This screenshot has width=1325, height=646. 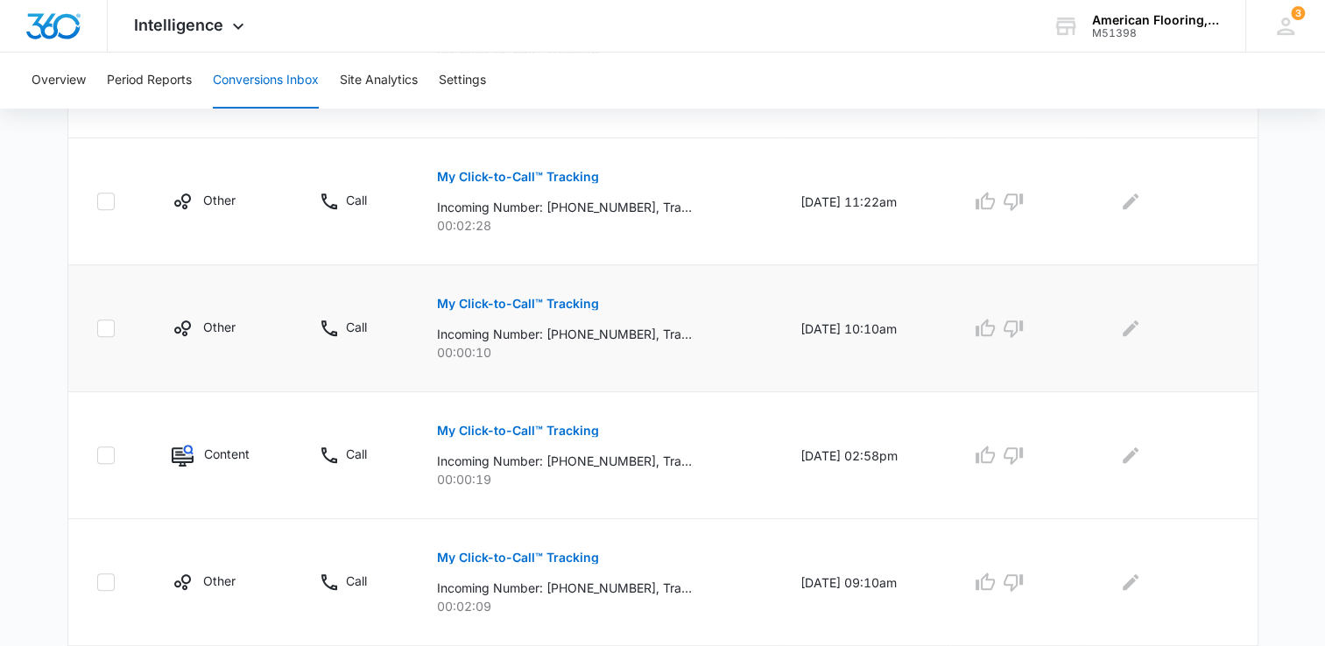 I want to click on button: Site Analytics, so click(x=378, y=81).